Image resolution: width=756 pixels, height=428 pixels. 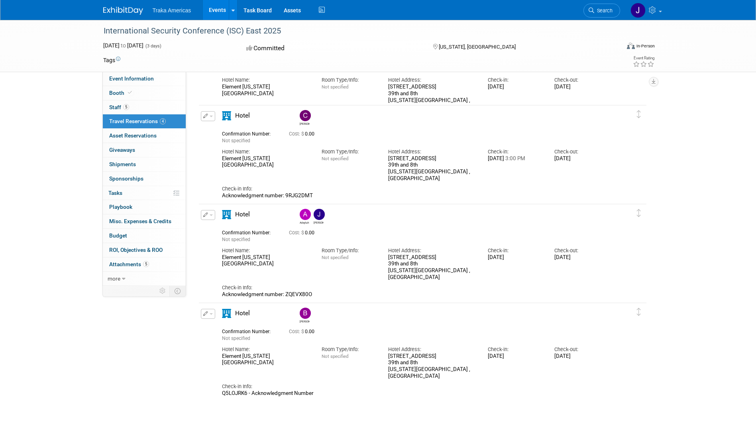 I want to click on a: ROI, Objectives & ROO, so click(x=144, y=250).